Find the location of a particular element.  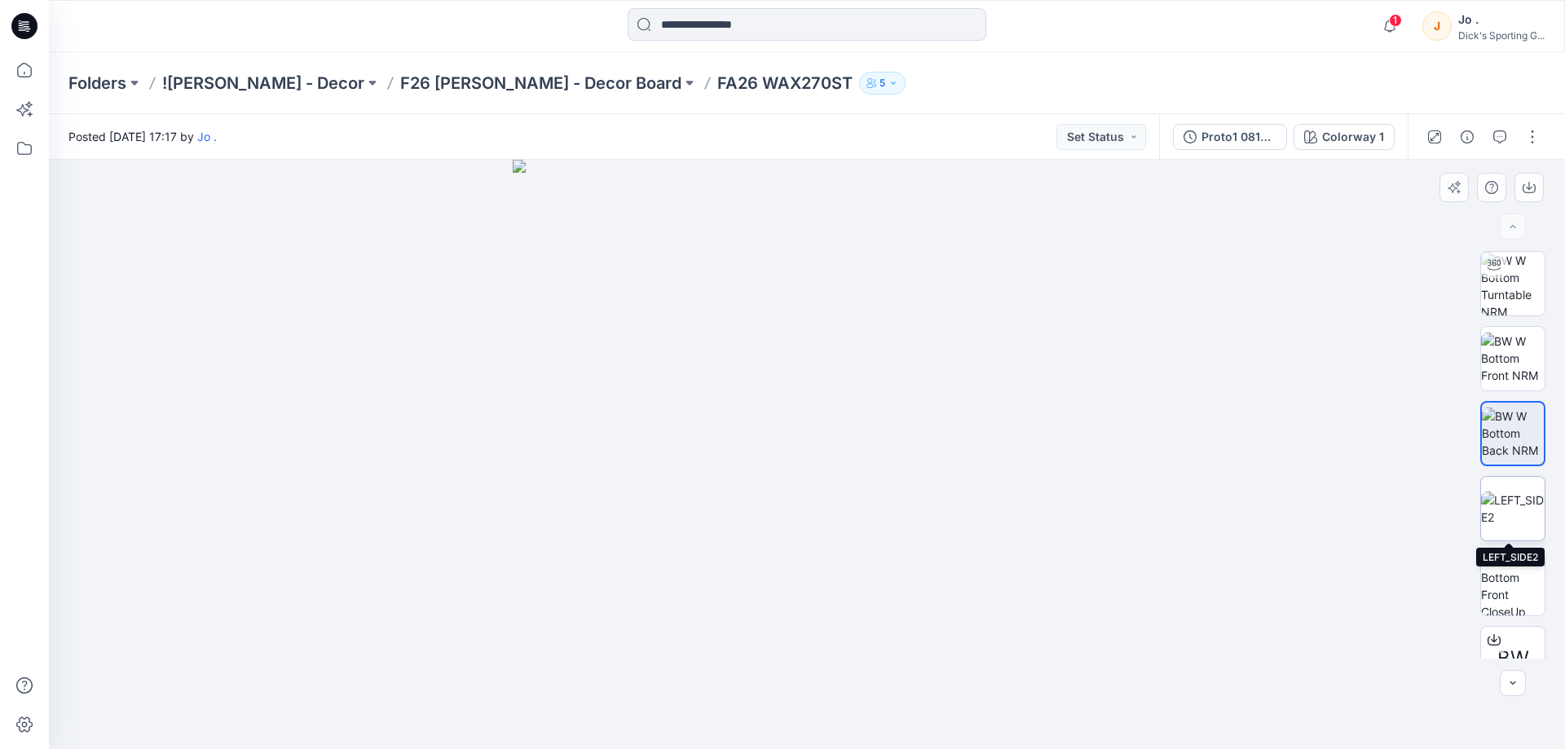

p: 5 is located at coordinates (882, 83).